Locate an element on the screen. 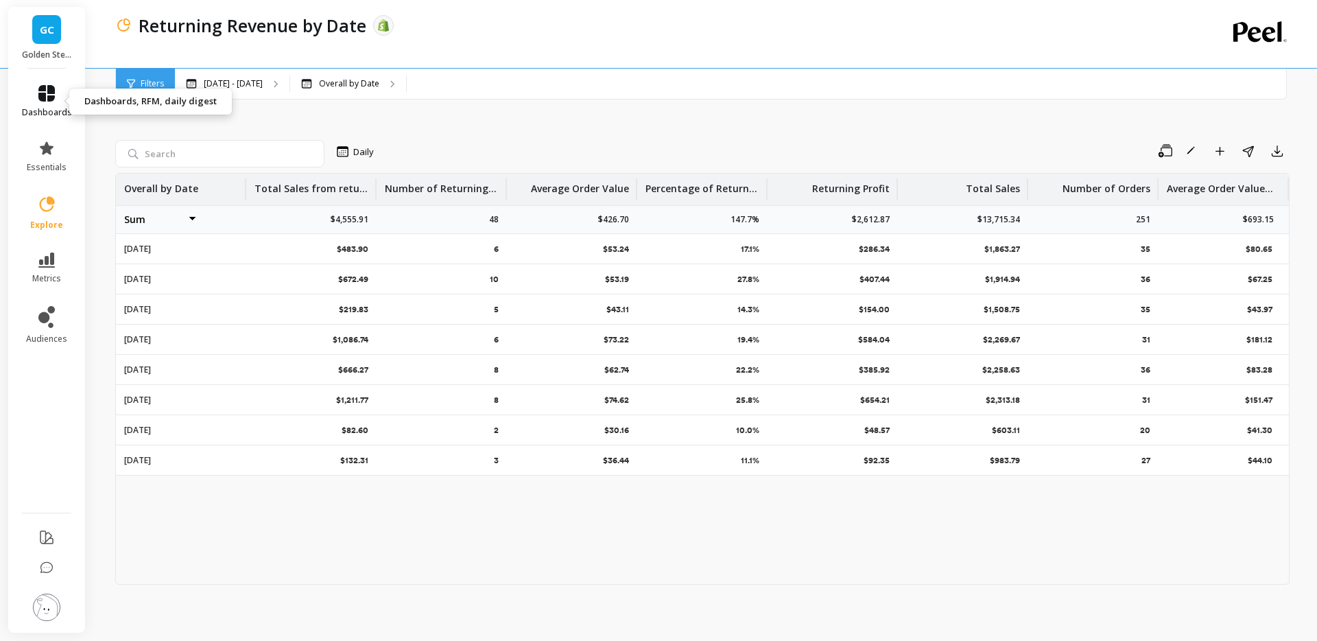  p: $286.34 is located at coordinates (874, 249).